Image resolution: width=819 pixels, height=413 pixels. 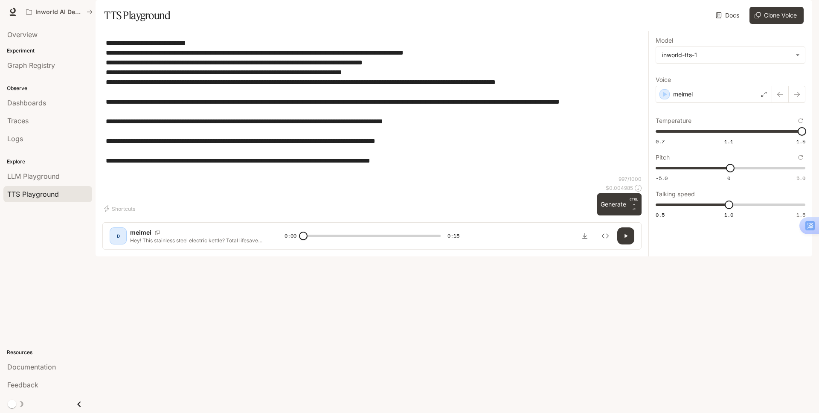 I want to click on p: Voice, so click(x=663, y=80).